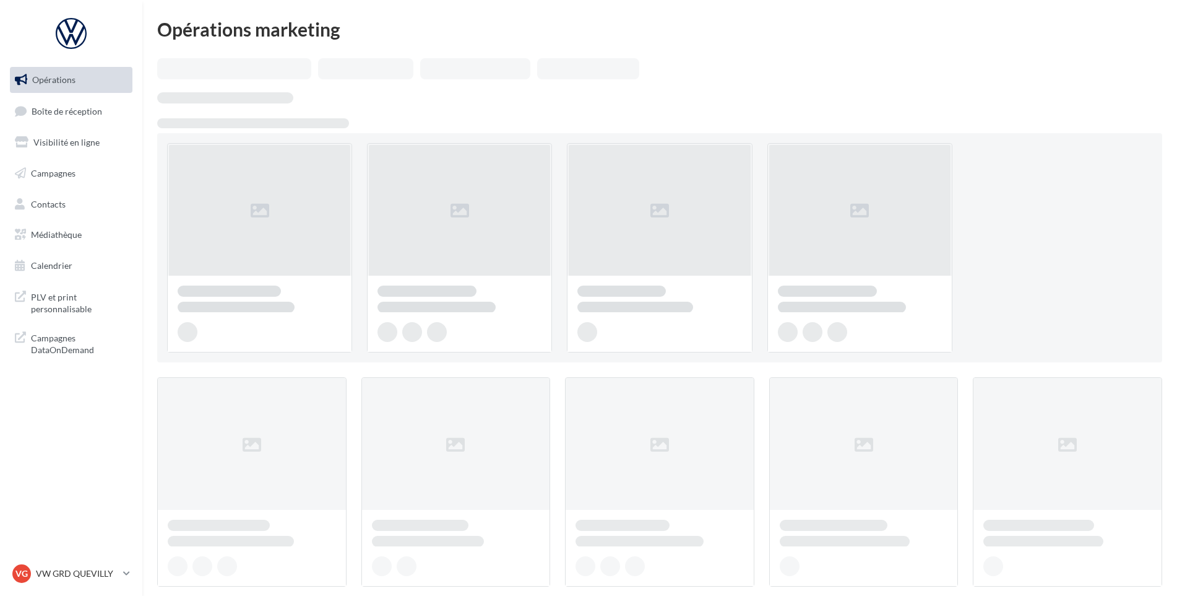  What do you see at coordinates (71, 173) in the screenshot?
I see `a: Campagnes` at bounding box center [71, 173].